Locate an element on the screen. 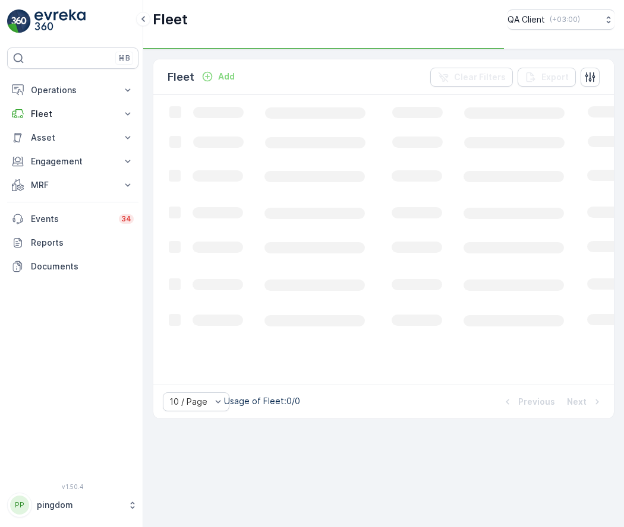 This screenshot has height=527, width=624. a: Events34 is located at coordinates (72, 219).